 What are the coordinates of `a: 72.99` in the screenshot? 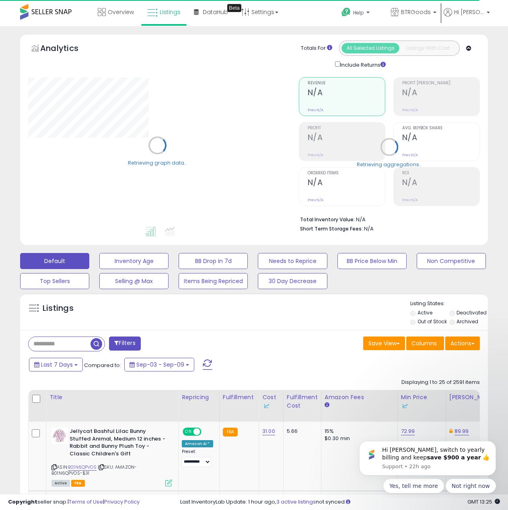 It's located at (407, 432).